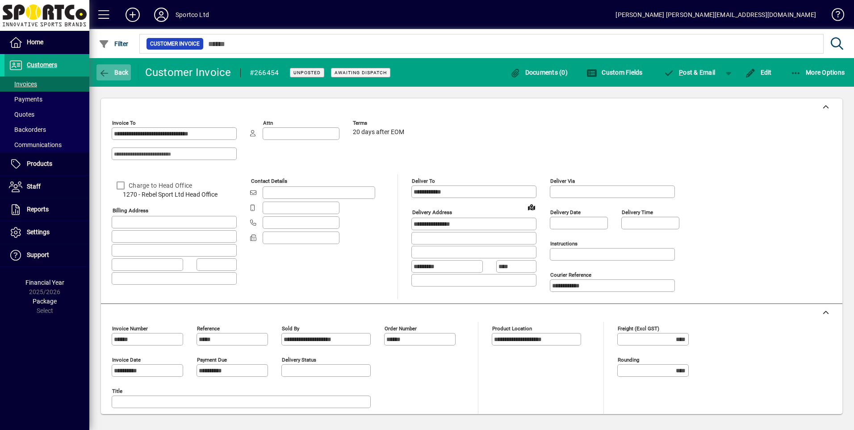 This screenshot has height=430, width=854. Describe the element at coordinates (124, 123) in the screenshot. I see `mat-label: Invoice To` at that location.